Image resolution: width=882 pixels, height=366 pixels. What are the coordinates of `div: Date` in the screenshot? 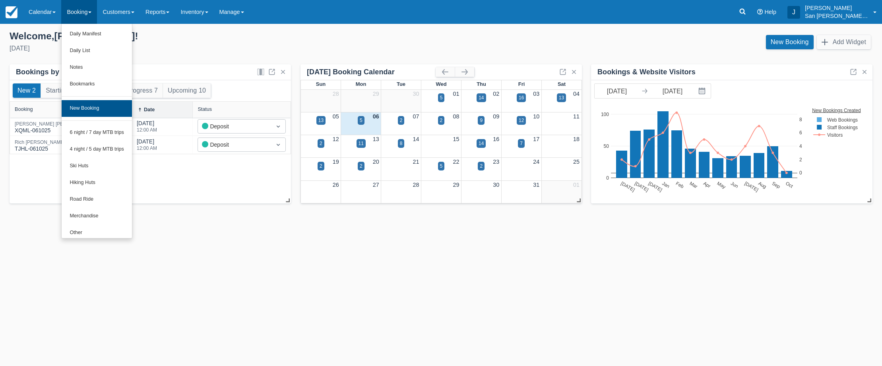 It's located at (149, 110).